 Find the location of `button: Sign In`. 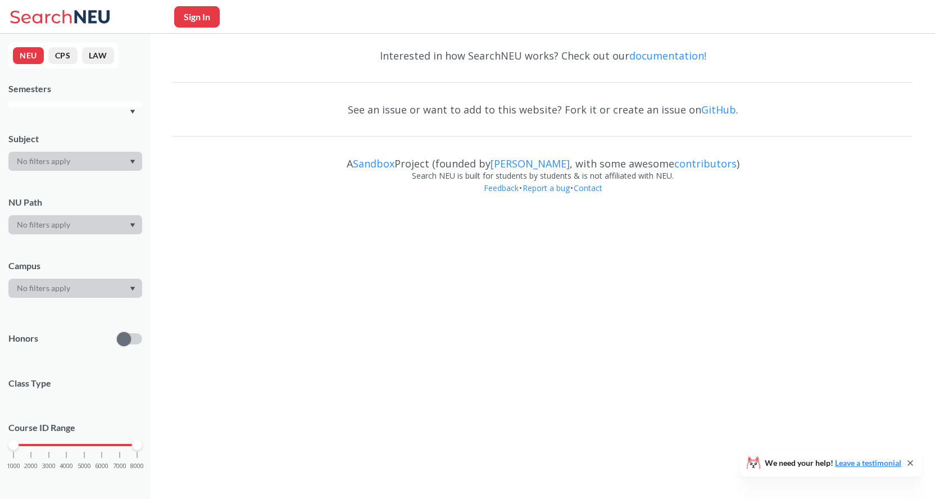

button: Sign In is located at coordinates (197, 17).